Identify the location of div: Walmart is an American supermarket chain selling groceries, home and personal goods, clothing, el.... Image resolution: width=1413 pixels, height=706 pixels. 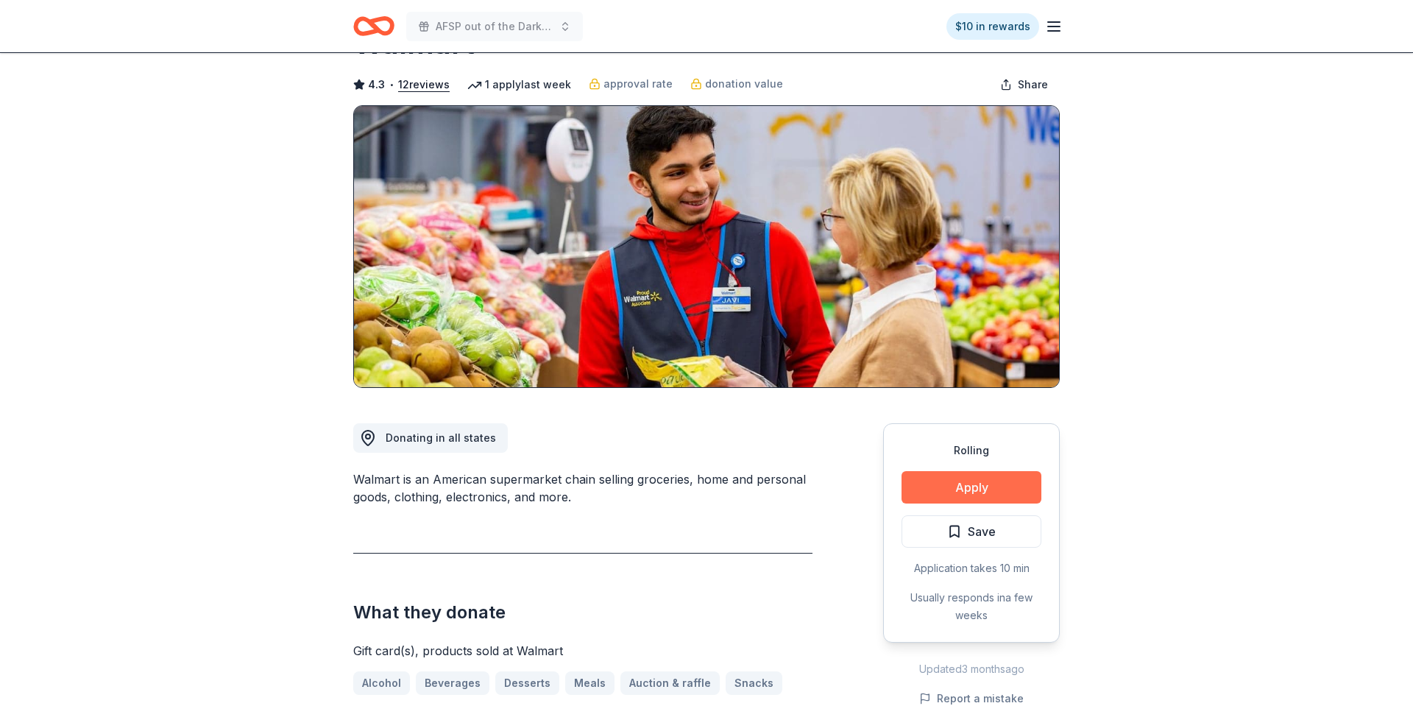
(583, 488).